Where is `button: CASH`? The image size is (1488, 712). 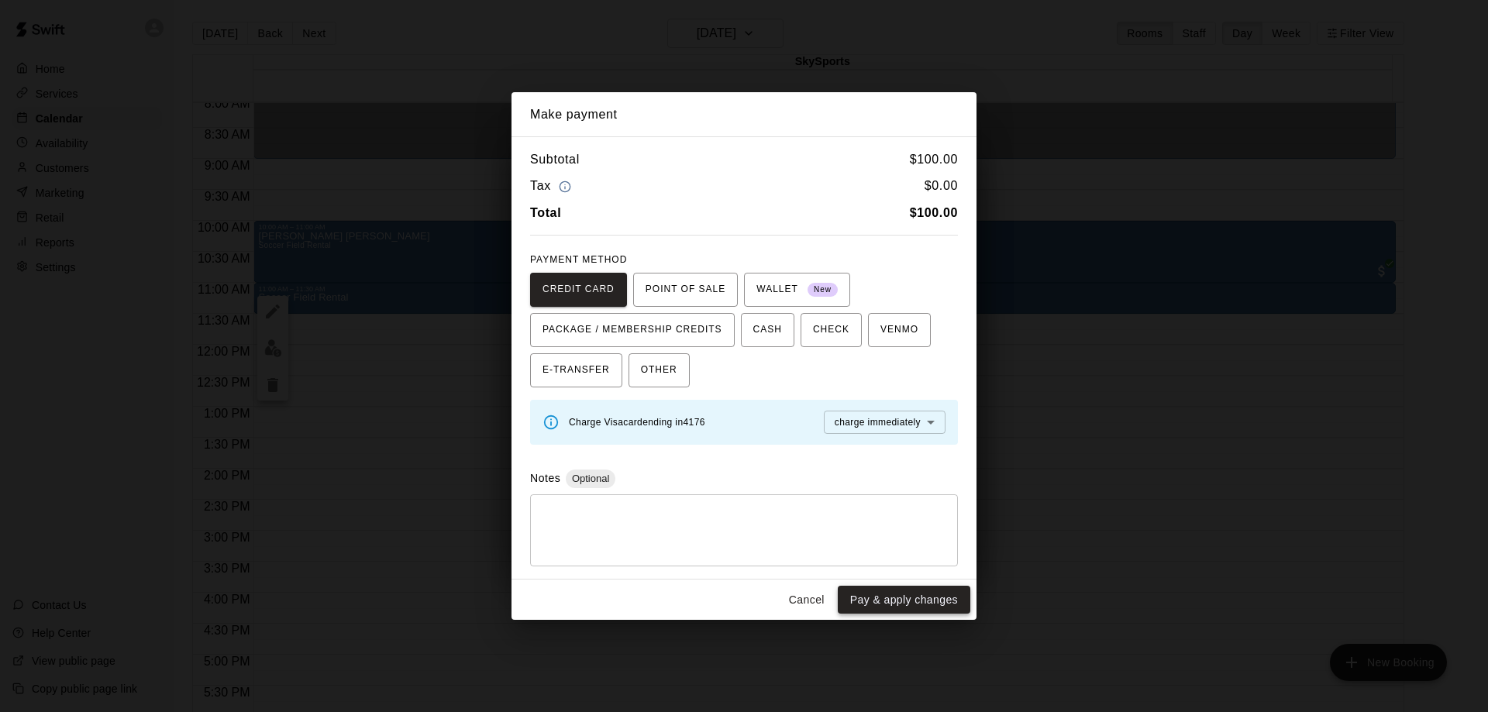 button: CASH is located at coordinates (767, 330).